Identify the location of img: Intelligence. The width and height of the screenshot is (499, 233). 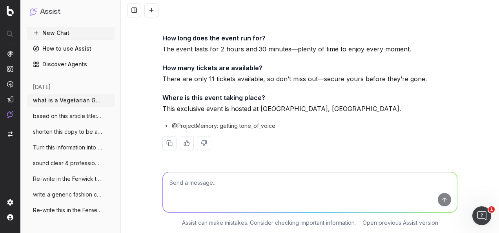
(10, 69).